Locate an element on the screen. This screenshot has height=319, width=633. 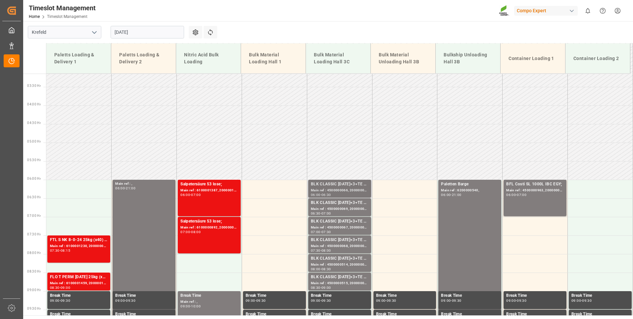
button: open menu is located at coordinates (94, 32).